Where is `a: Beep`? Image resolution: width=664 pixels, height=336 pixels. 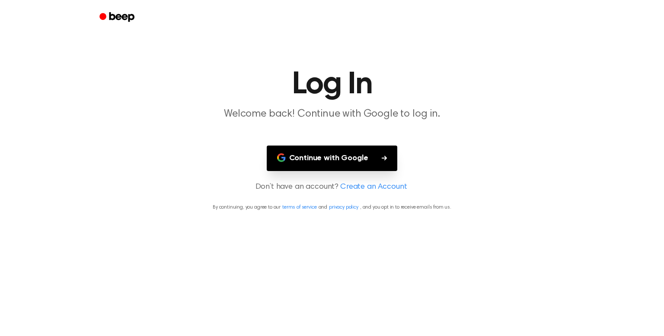
a: Beep is located at coordinates (117, 17).